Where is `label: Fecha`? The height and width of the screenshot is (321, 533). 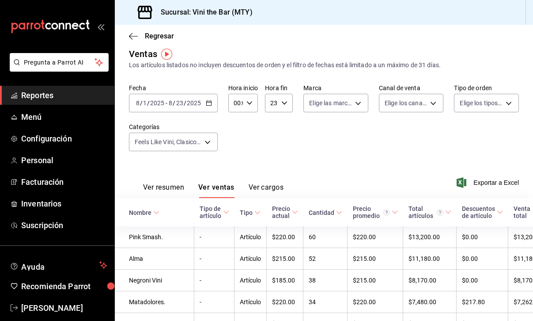
label: Fecha is located at coordinates (173, 88).